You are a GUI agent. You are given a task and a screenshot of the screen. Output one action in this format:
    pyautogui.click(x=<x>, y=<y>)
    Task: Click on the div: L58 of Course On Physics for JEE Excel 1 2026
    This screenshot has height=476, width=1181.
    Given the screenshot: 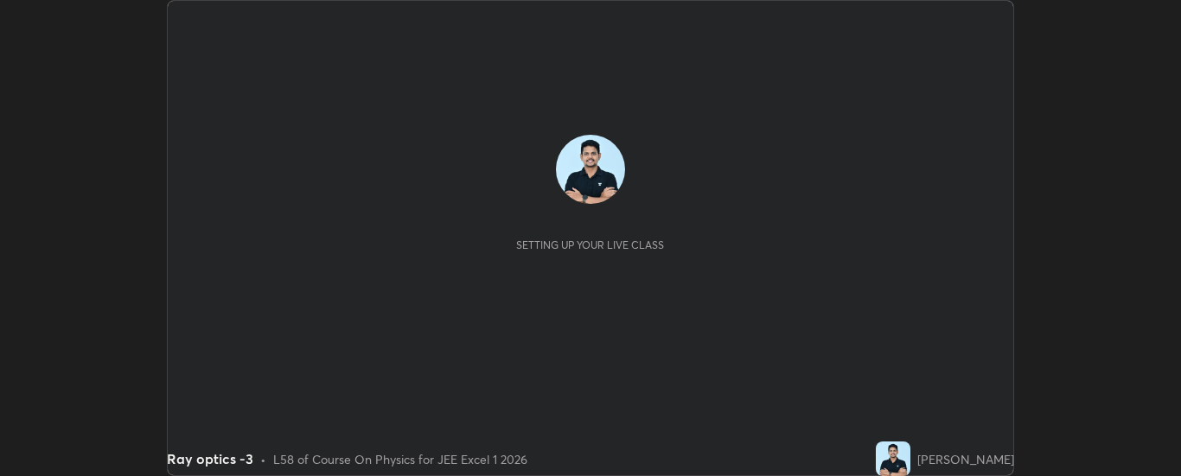 What is the action you would take?
    pyautogui.click(x=400, y=459)
    